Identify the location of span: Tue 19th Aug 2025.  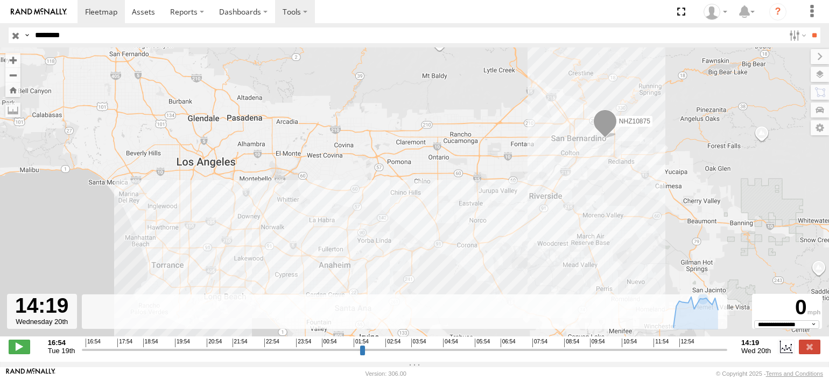
(61, 350).